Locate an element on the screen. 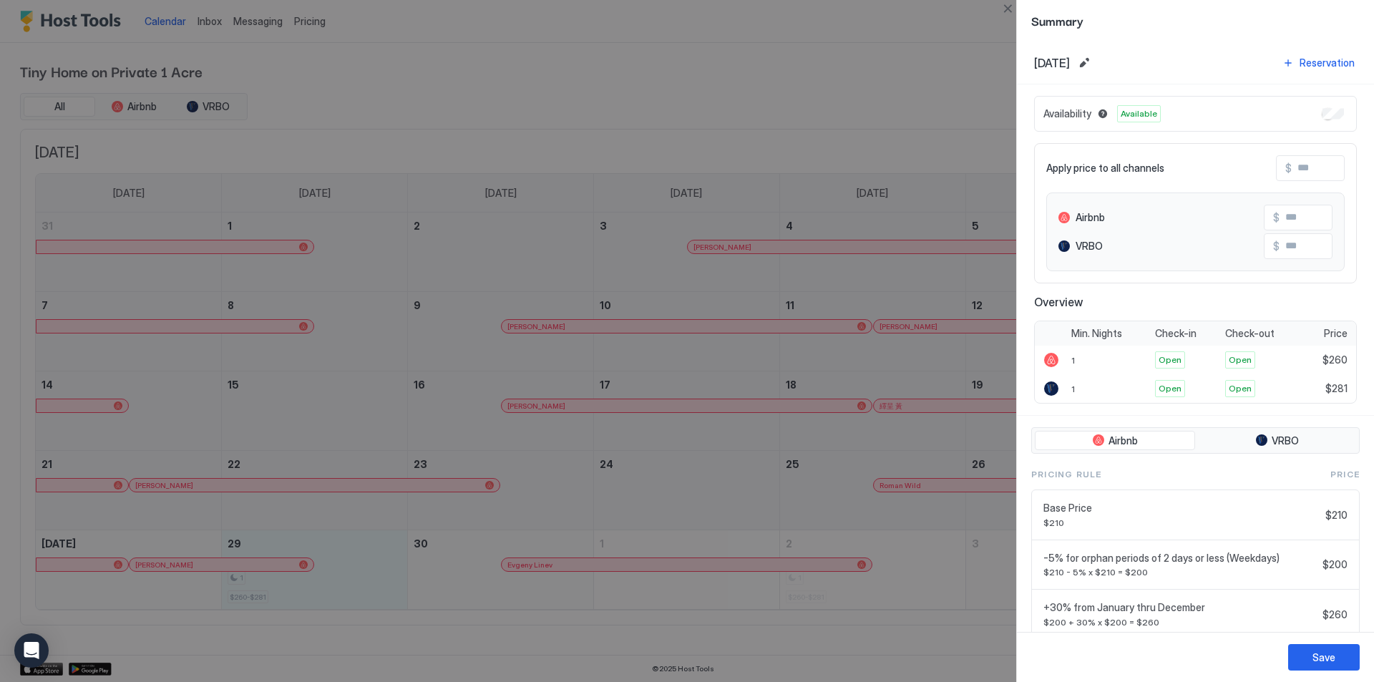  span: Min. Nights is located at coordinates (1096, 333).